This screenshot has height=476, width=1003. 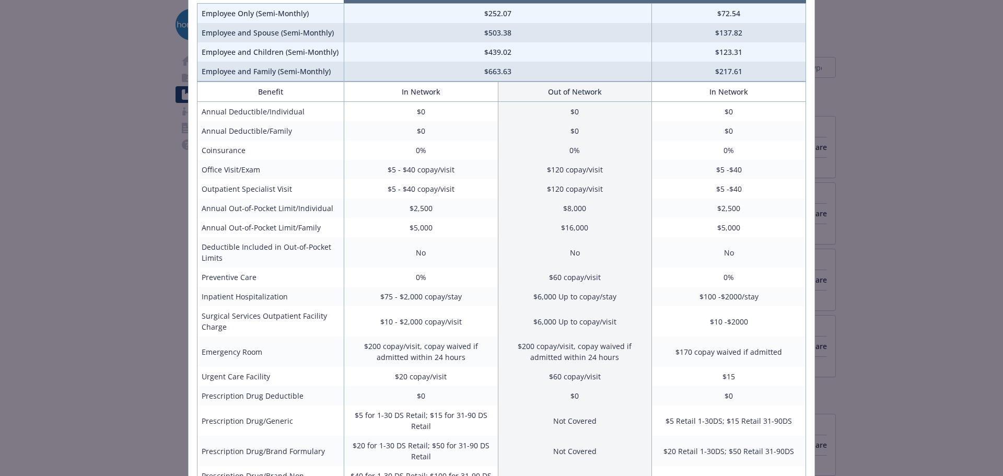 What do you see at coordinates (729, 451) in the screenshot?
I see `td: $20 Retail 1-30DS; $50 Retail 31-90DS` at bounding box center [729, 451].